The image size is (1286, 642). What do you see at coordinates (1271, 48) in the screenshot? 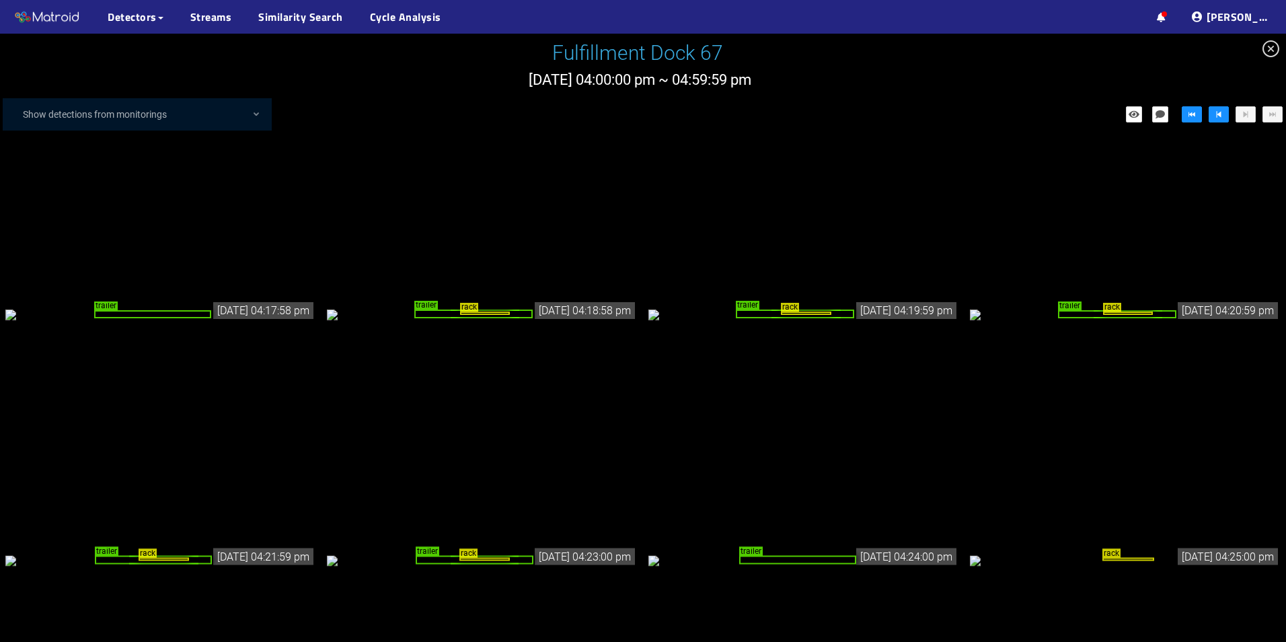
I see `span: close-circle` at bounding box center [1271, 48].